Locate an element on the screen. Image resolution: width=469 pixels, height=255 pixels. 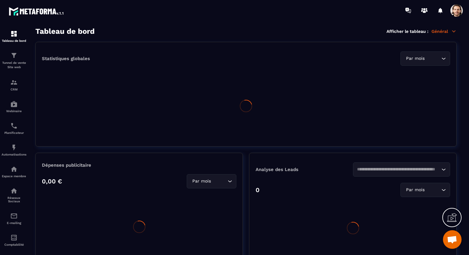
a: automationsautomationsWebinaire is located at coordinates (14, 107).